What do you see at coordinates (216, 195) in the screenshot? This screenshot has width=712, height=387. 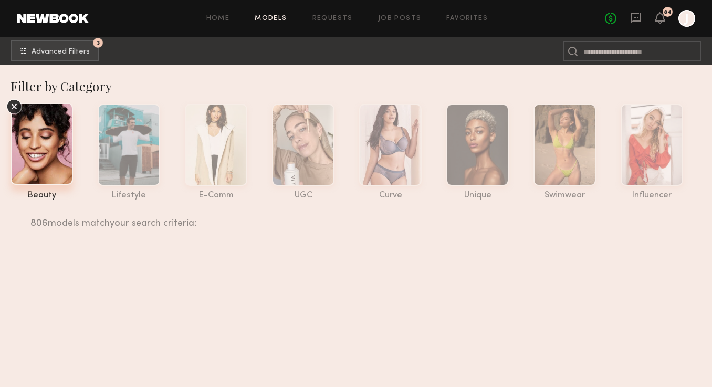 I see `div: e-comm` at bounding box center [216, 195].